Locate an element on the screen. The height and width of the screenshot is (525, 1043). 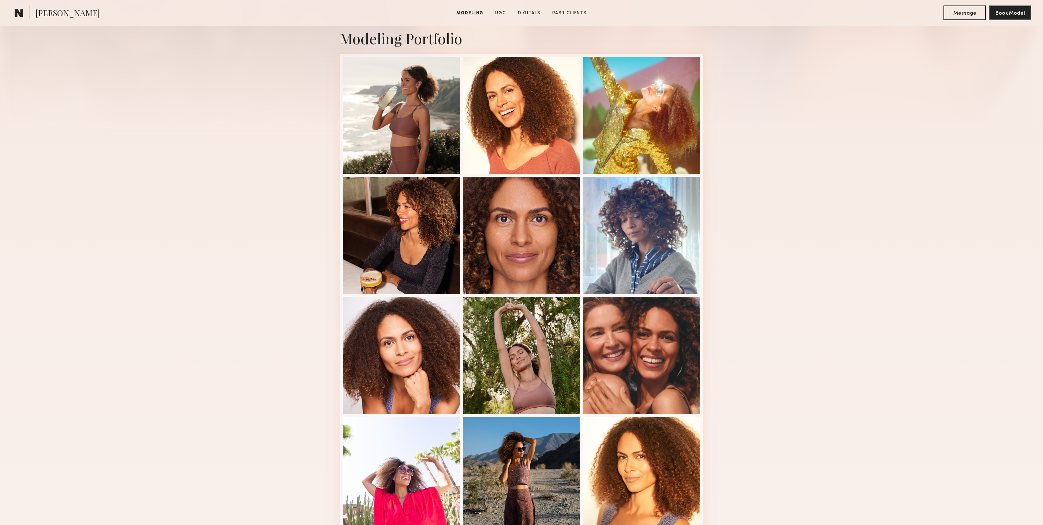
a: UGC is located at coordinates (501, 13).